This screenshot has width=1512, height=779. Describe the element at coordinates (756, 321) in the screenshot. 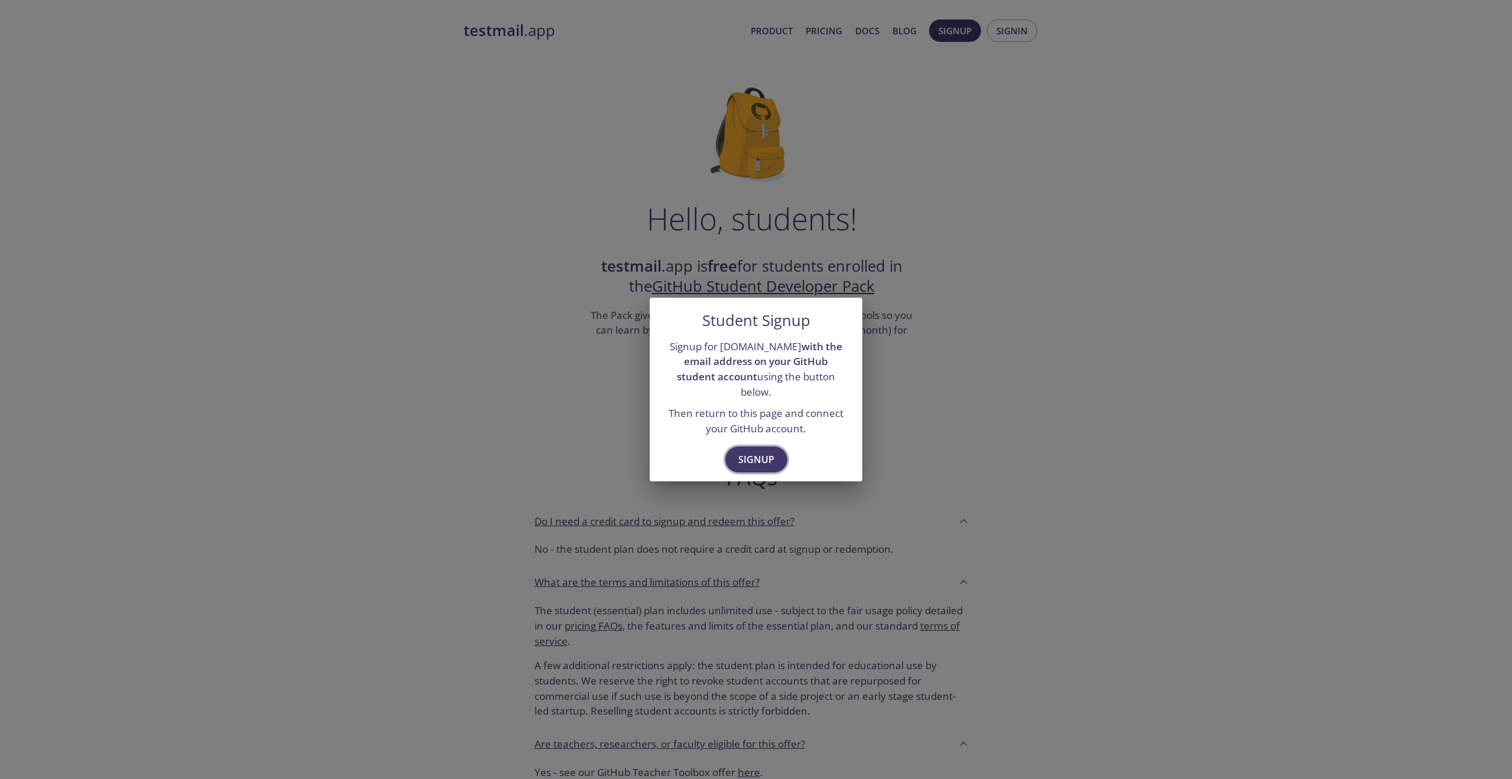

I see `h5: Student Signup` at that location.